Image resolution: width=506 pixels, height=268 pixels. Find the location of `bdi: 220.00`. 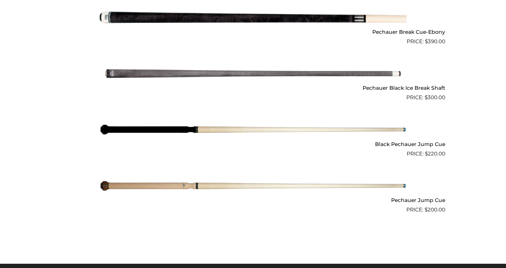

bdi: 220.00 is located at coordinates (435, 154).